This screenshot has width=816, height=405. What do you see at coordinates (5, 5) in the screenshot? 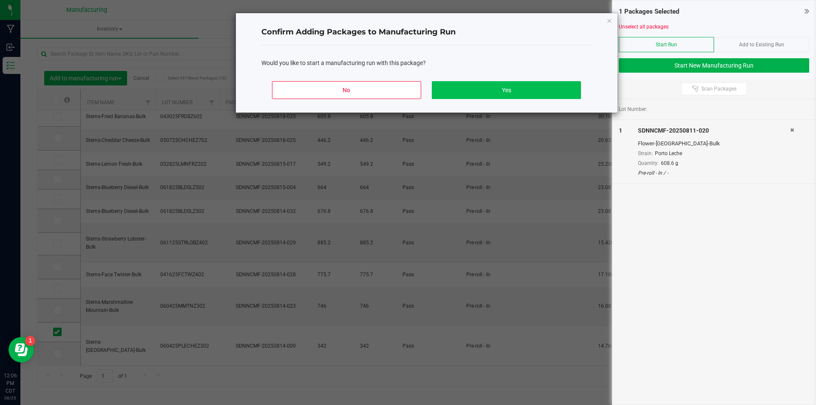
I see `span: 1` at bounding box center [5, 5].